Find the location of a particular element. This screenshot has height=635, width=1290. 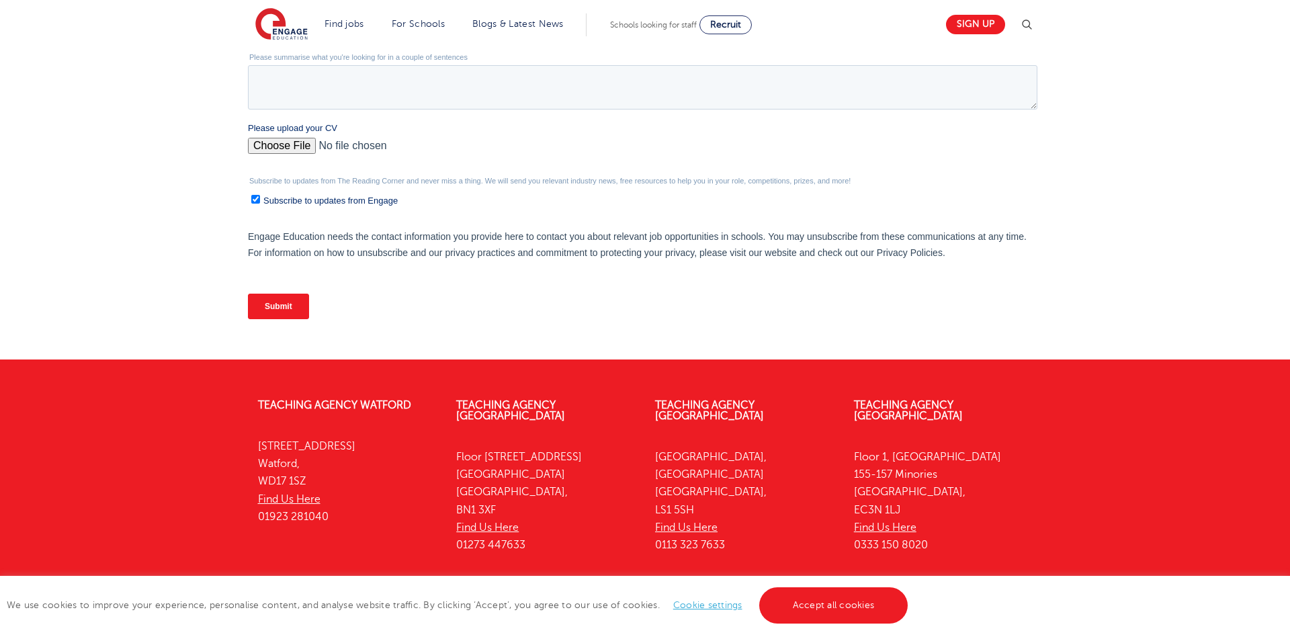

img: Engage Education is located at coordinates (282, 25).